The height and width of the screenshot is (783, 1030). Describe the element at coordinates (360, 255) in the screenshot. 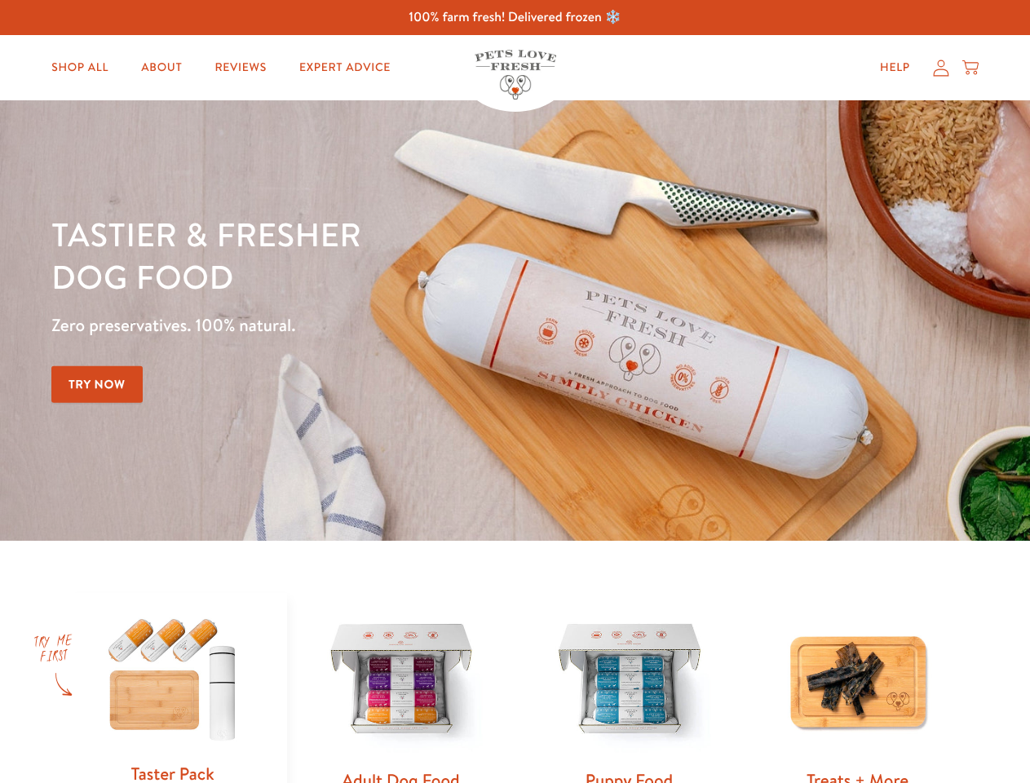

I see `h1: Tastier & fresher dog food` at that location.